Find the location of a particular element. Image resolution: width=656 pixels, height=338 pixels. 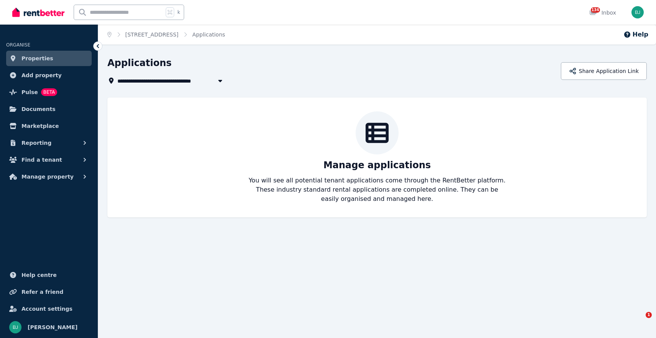

a: Marketplace is located at coordinates (49, 126).